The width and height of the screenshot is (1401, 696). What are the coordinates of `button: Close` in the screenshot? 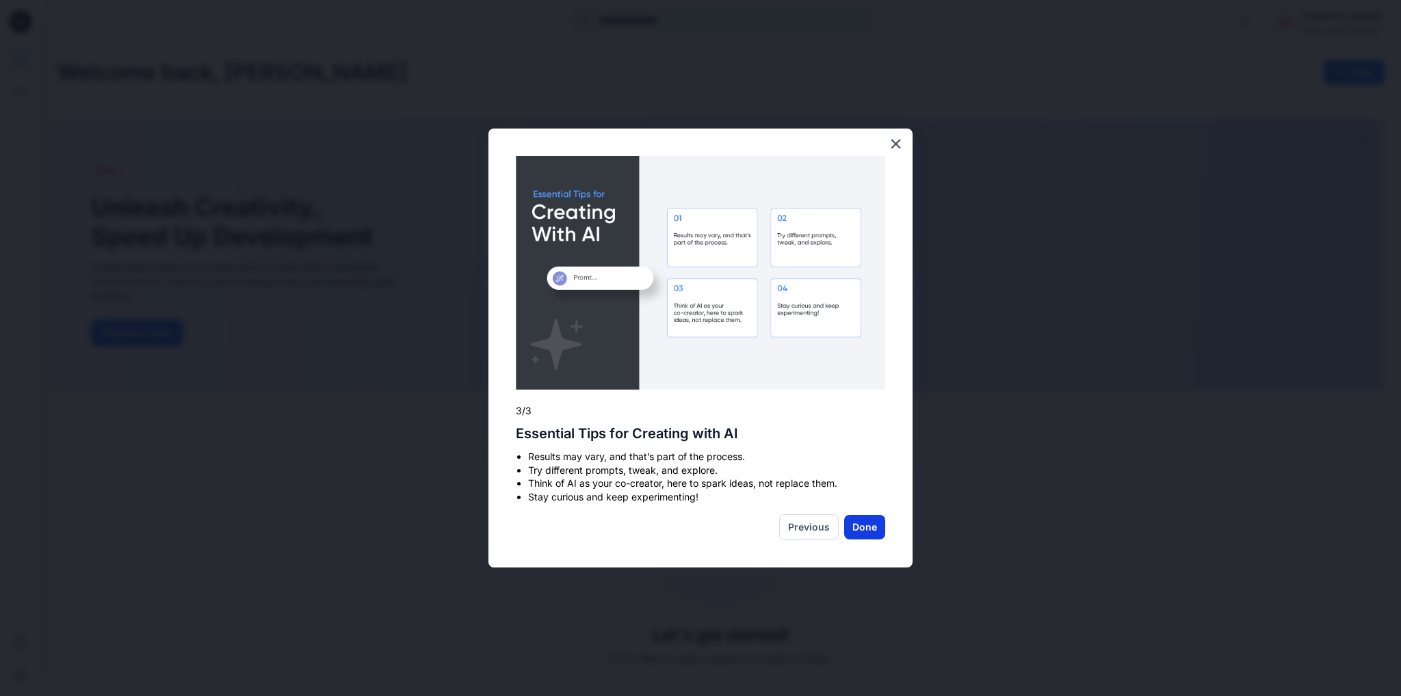 It's located at (896, 144).